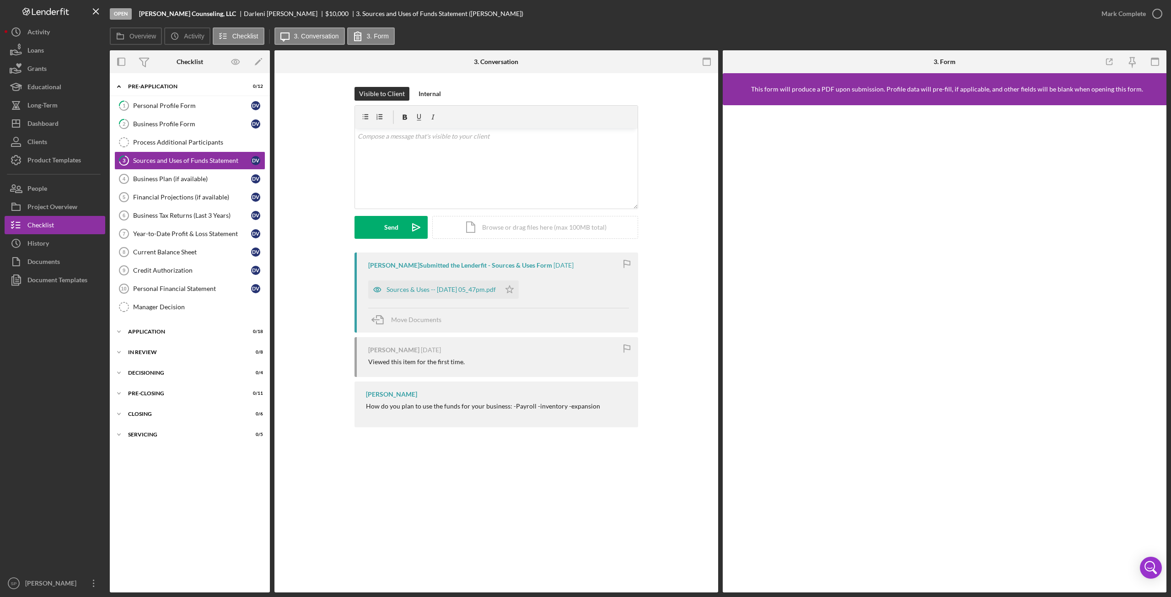 Image resolution: width=1171 pixels, height=597 pixels. What do you see at coordinates (55, 105) in the screenshot?
I see `button: Long-Term` at bounding box center [55, 105].